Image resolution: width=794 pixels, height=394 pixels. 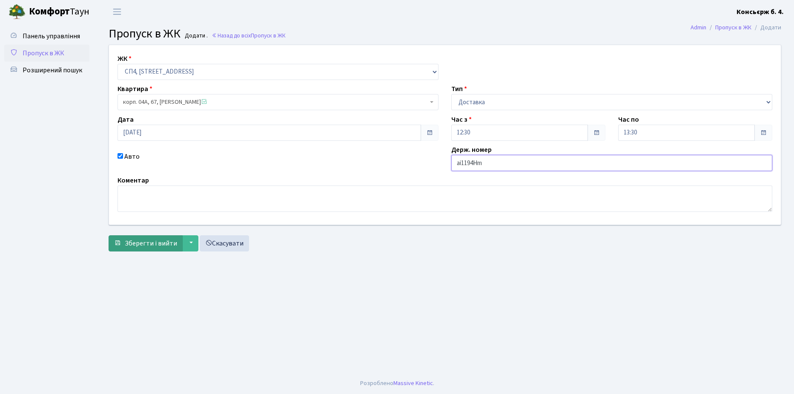 I want to click on span: Таун, so click(x=59, y=12).